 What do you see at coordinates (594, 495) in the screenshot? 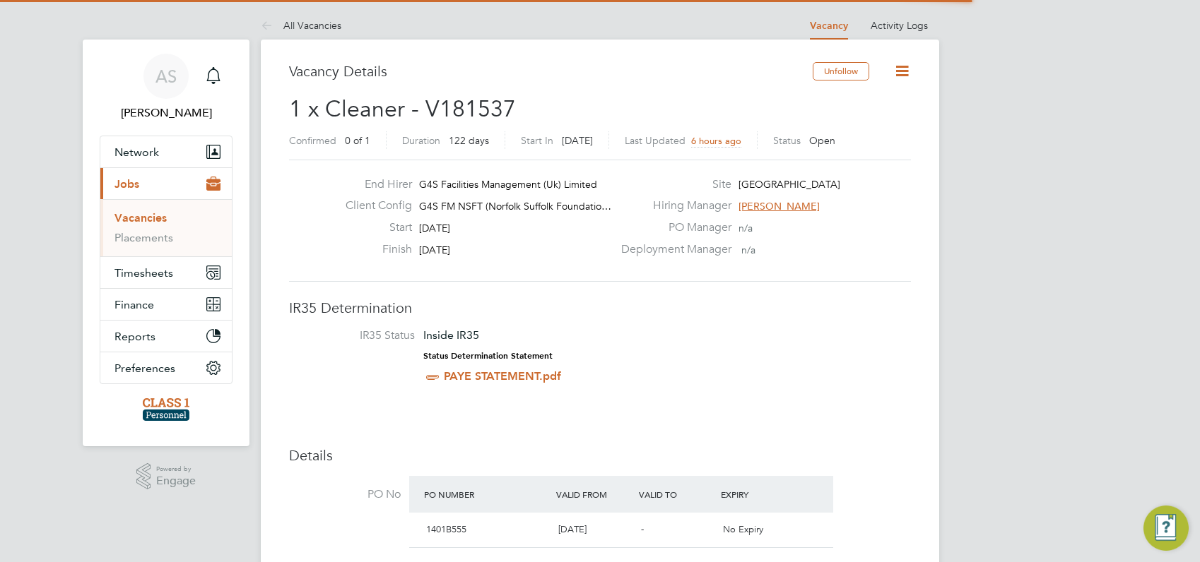
I see `div: Valid From` at bounding box center [594, 495].